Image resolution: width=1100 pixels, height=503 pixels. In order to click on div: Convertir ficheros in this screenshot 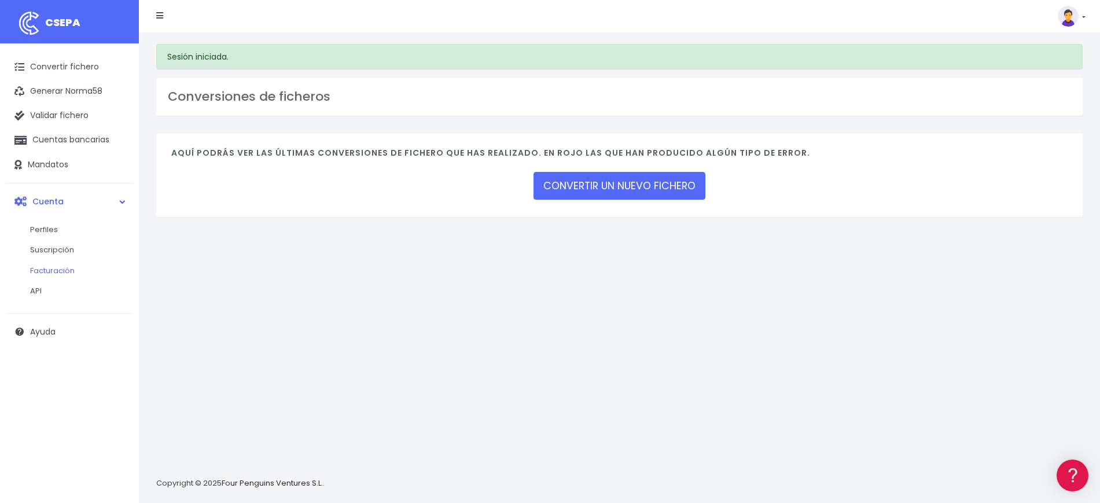, I will do `click(116, 133)`.